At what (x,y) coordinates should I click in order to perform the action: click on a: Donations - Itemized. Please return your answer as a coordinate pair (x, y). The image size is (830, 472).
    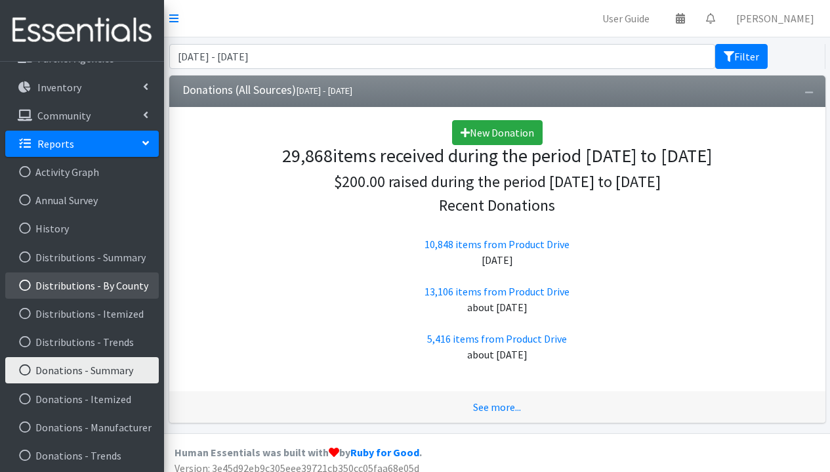
    Looking at the image, I should click on (82, 399).